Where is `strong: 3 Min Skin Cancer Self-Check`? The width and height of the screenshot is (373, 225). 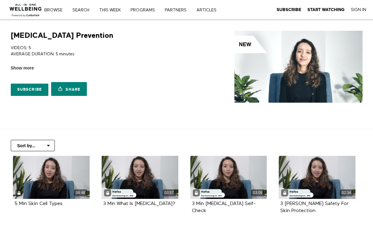
strong: 3 Min Skin Cancer Self-Check is located at coordinates (224, 207).